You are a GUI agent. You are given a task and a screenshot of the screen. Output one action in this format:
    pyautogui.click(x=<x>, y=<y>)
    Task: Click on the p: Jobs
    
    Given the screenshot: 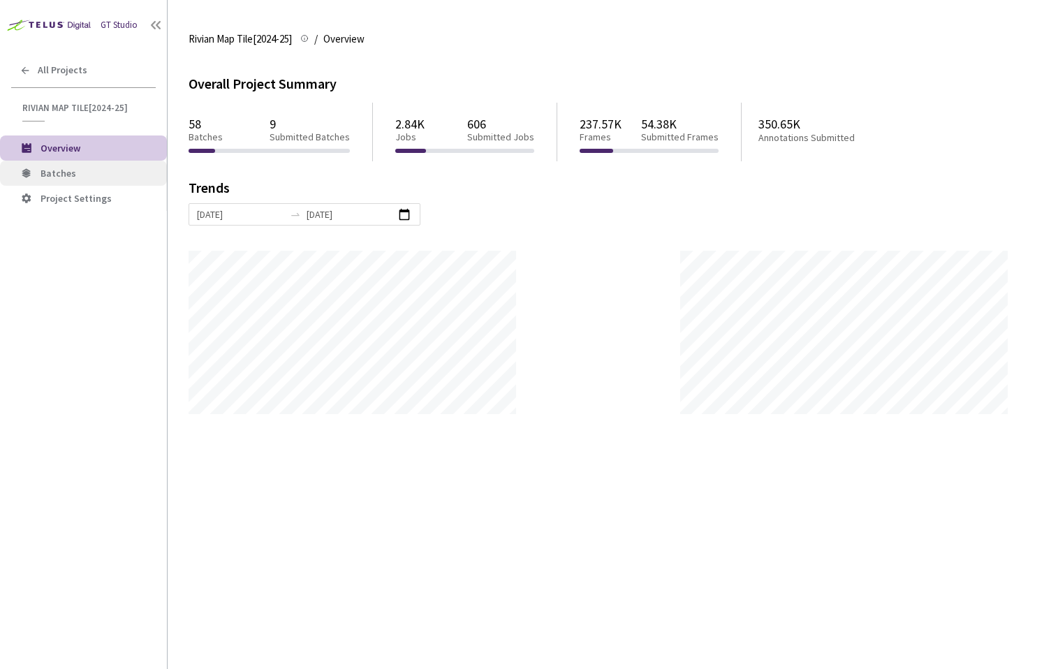 What is the action you would take?
    pyautogui.click(x=410, y=137)
    